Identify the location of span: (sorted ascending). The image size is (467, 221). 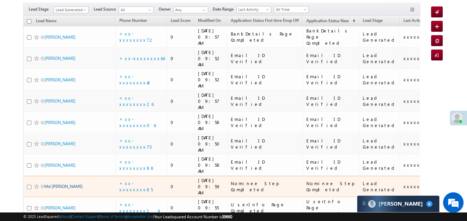
(352, 21).